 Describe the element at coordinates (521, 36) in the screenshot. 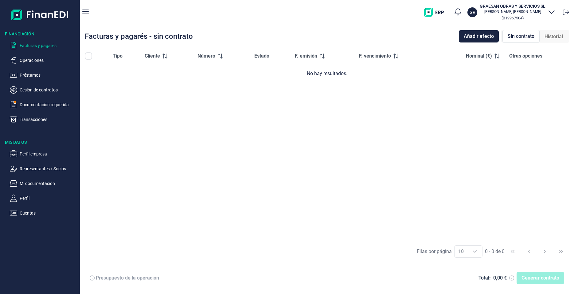

I see `span: Sin contrato` at that location.